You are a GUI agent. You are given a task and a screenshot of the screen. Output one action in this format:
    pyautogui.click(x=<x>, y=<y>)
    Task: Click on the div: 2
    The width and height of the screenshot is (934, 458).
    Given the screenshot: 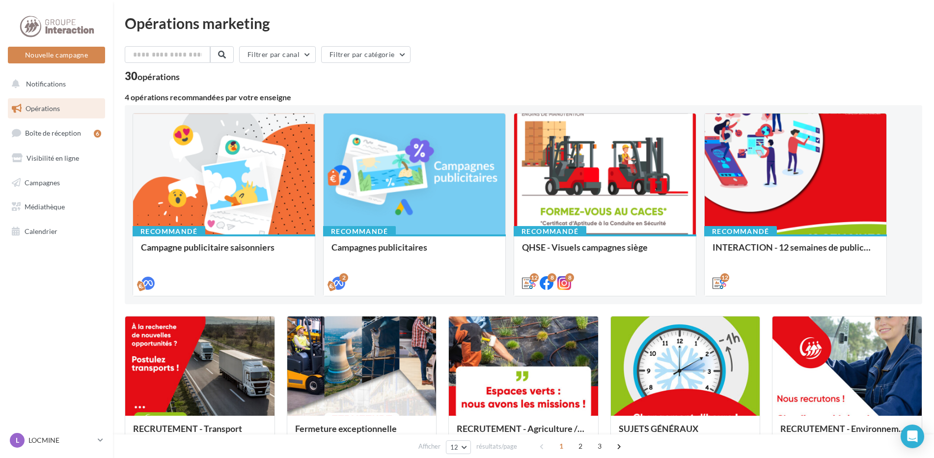 What is the action you would take?
    pyautogui.click(x=344, y=277)
    